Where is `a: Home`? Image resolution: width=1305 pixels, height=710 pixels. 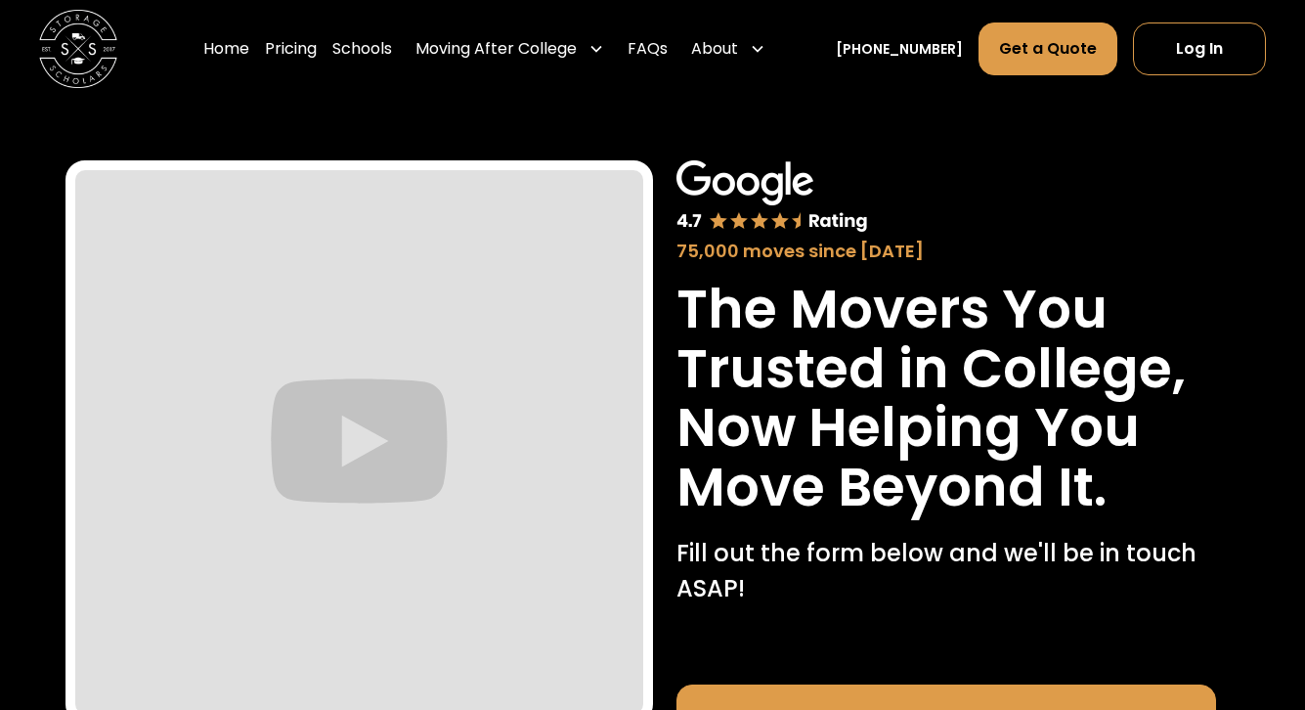
a: Home is located at coordinates (226, 49).